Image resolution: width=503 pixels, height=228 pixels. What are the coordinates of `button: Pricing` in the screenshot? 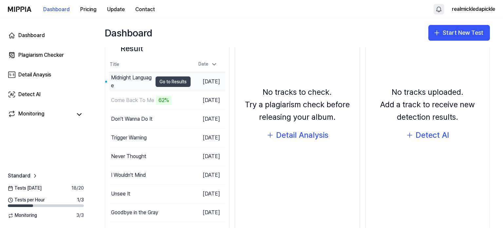 It's located at (88, 10).